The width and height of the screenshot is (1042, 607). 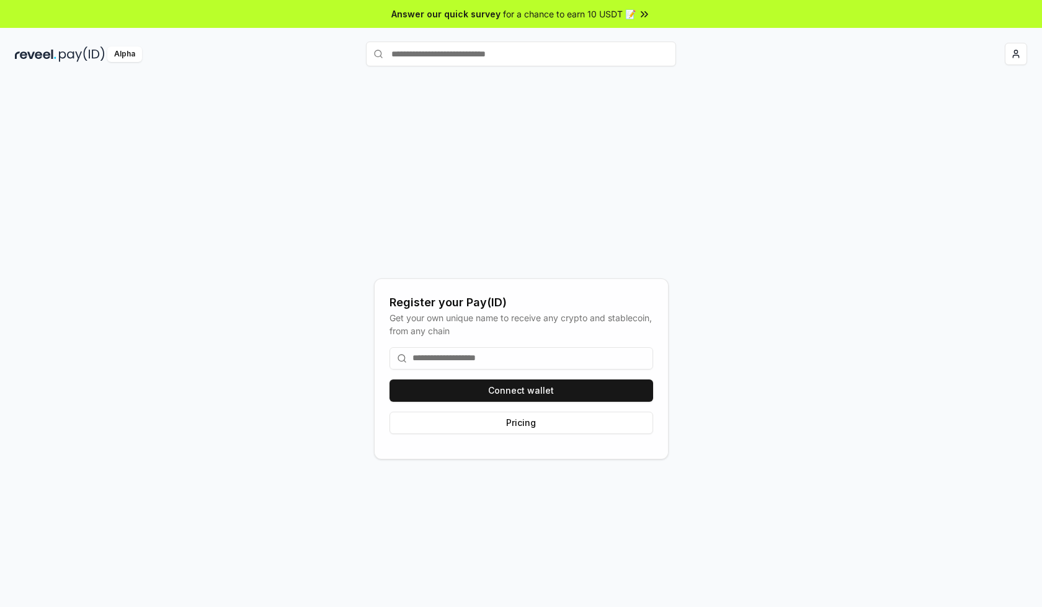 I want to click on div: Alpha, so click(x=125, y=54).